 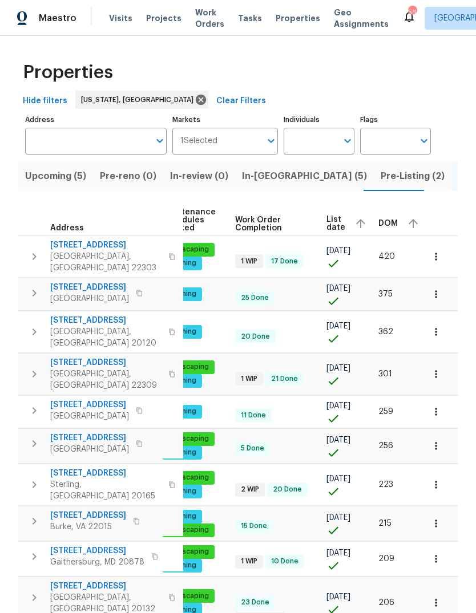 What do you see at coordinates (255, 602) in the screenshot?
I see `span: 23 Done` at bounding box center [255, 602].